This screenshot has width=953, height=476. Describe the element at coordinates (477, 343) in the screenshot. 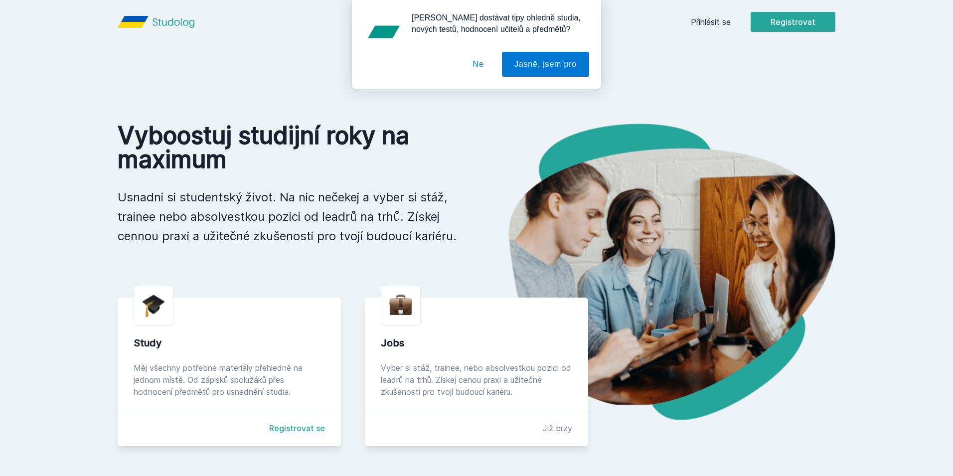

I see `div: Jobs` at that location.